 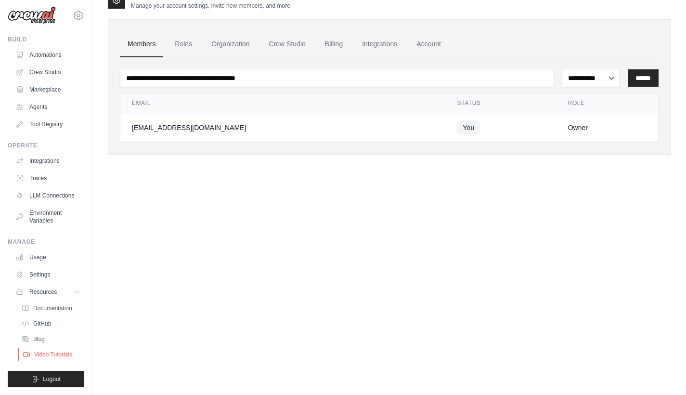 What do you see at coordinates (46, 242) in the screenshot?
I see `div: Manage` at bounding box center [46, 242].